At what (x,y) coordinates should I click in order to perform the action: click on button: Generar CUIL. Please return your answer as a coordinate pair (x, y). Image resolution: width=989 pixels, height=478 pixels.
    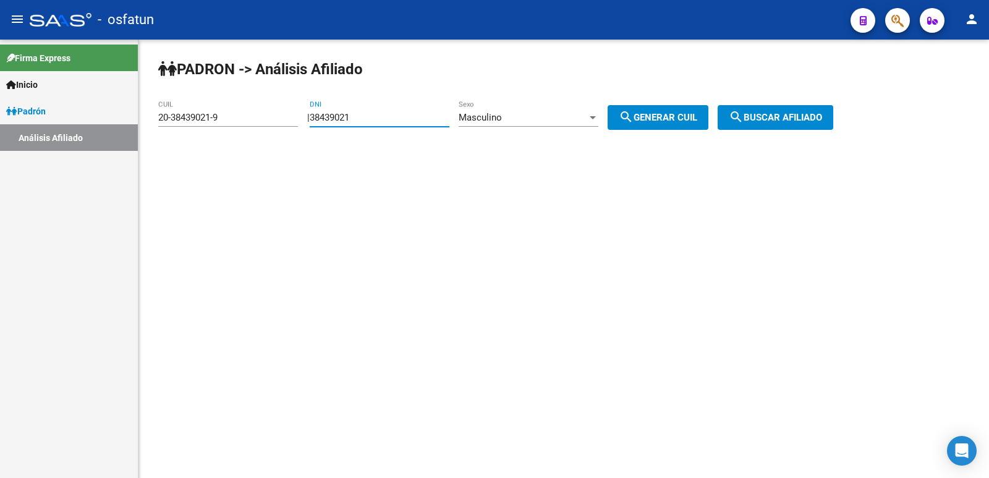
    Looking at the image, I should click on (658, 117).